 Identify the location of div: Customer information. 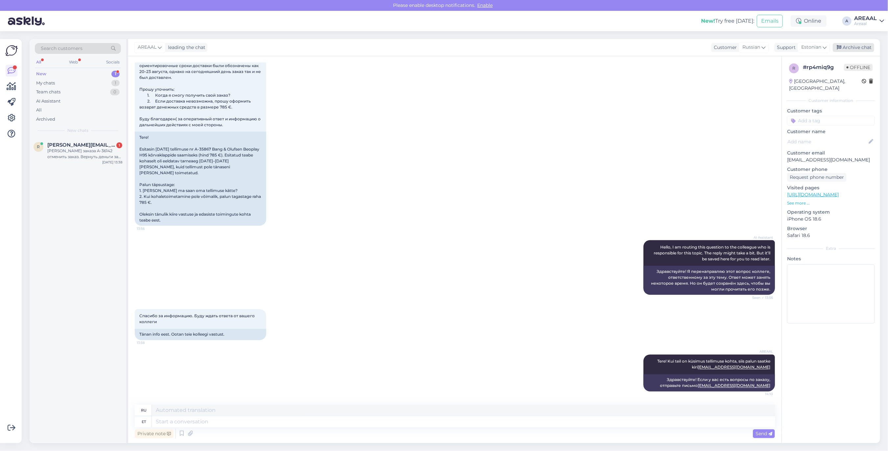
(830, 101).